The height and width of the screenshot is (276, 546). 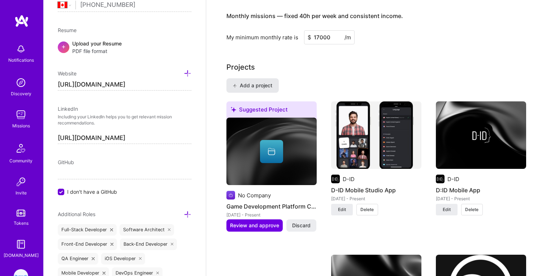 What do you see at coordinates (301, 226) in the screenshot?
I see `button: Discard` at bounding box center [301, 226].